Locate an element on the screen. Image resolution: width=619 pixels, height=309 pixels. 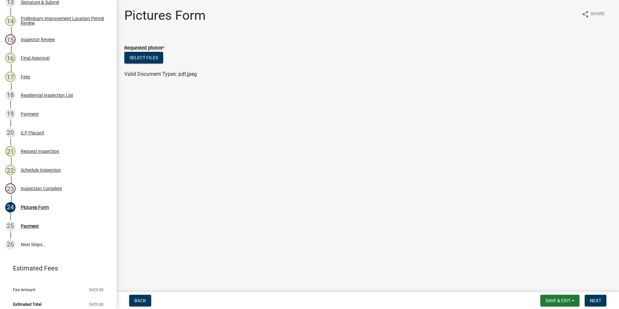
div: Final Approval is located at coordinates (35, 58).